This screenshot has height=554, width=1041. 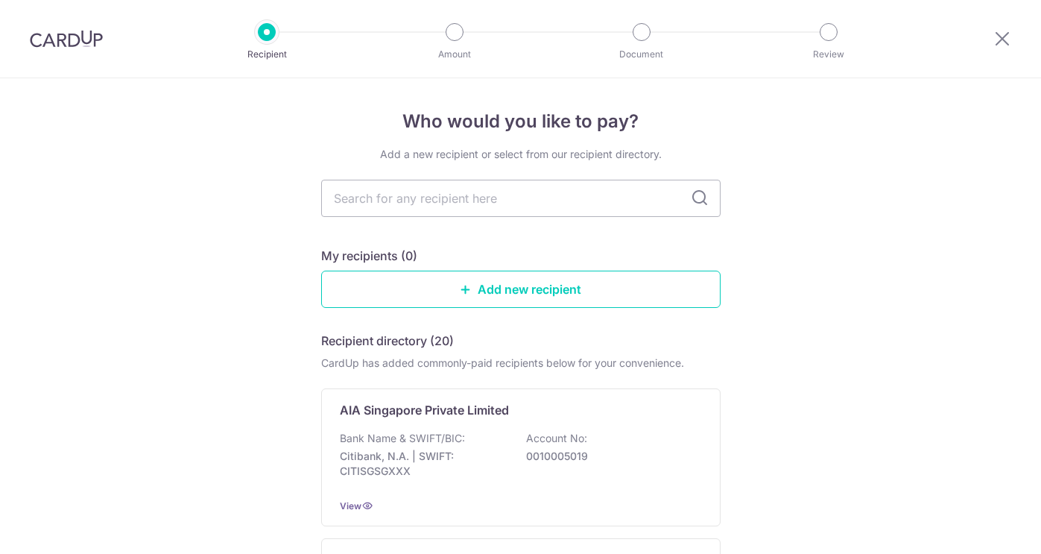 I want to click on input: Search for any recipient here, so click(x=521, y=198).